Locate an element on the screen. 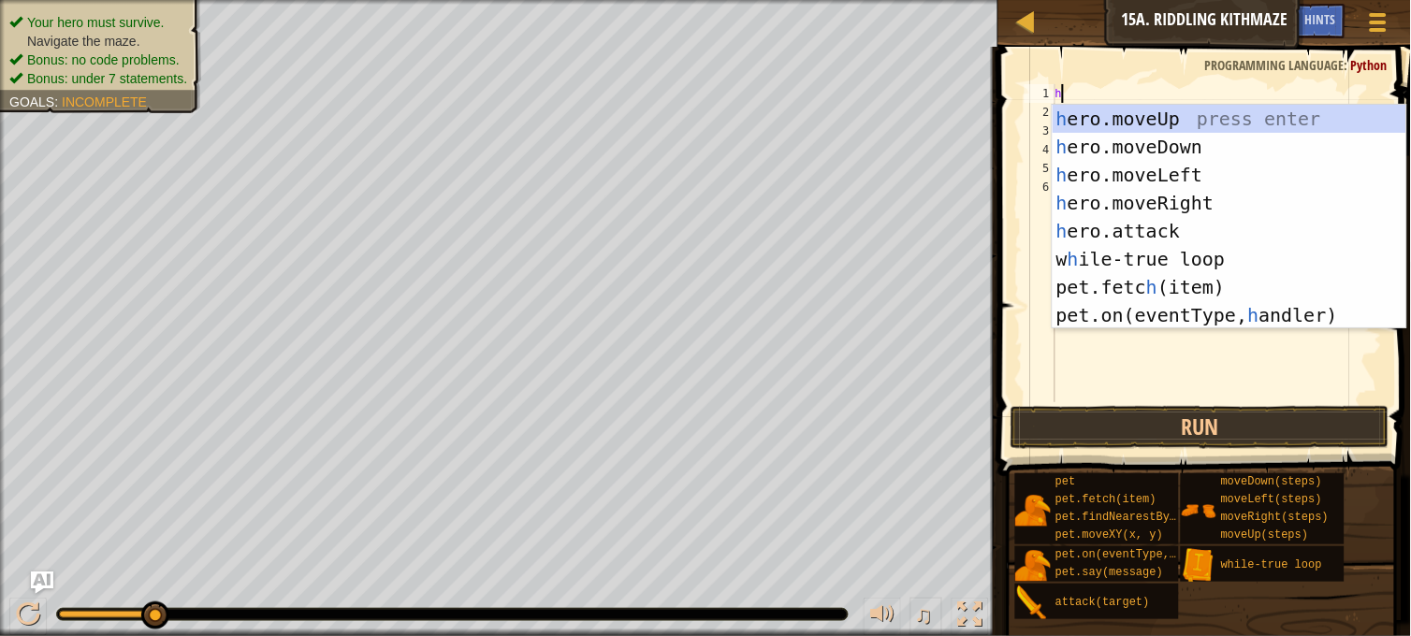 The width and height of the screenshot is (1411, 636). div: 5 is located at coordinates (1039, 168).